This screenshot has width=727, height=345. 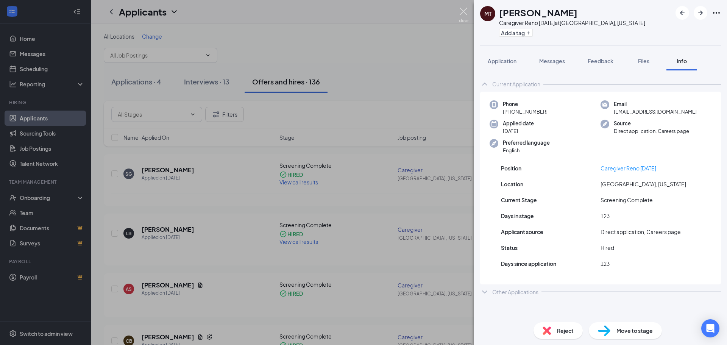 I want to click on span: Days since application, so click(x=528, y=263).